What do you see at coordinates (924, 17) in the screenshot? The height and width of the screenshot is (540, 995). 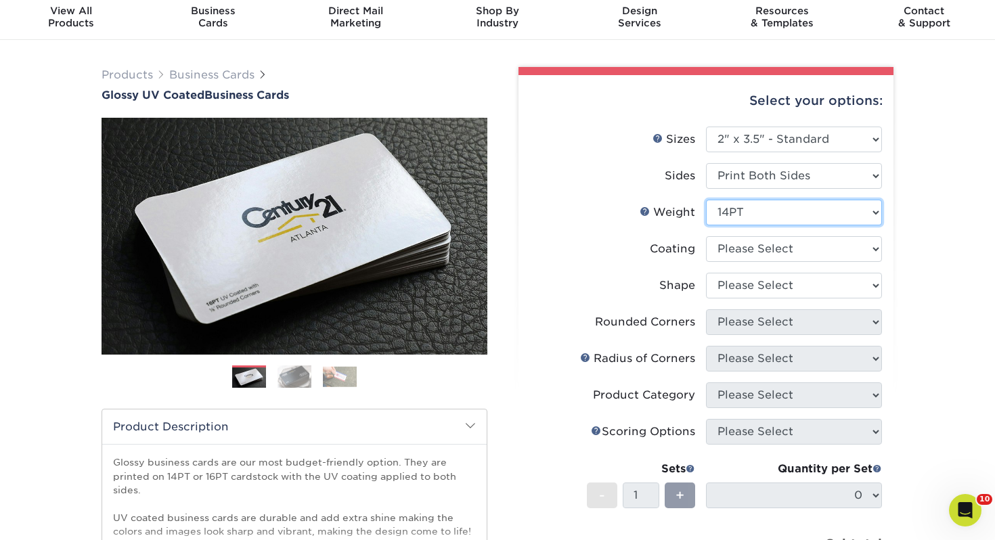 I see `div: & Support` at bounding box center [924, 17].